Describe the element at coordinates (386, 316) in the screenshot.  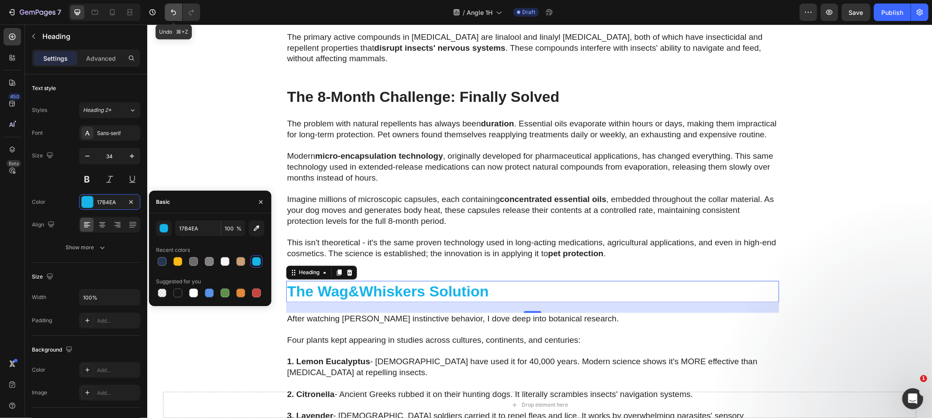
I see `p: Four plants kept appearing in studies across cultures, continents, and centuries:` at that location.